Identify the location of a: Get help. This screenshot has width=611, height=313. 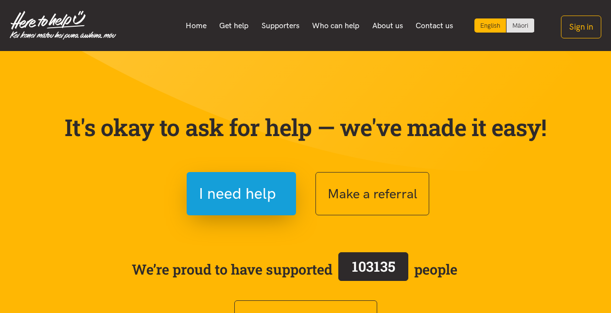
(234, 26).